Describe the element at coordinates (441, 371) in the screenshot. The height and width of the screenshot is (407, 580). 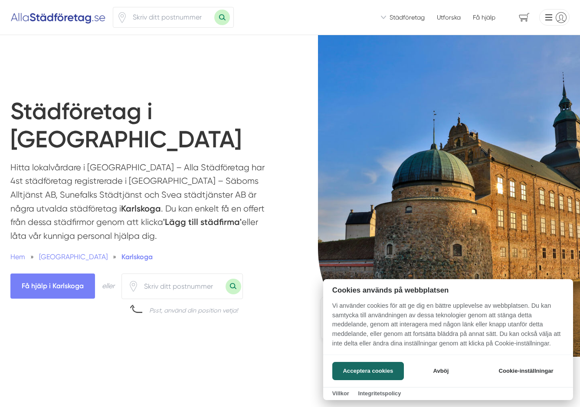
I see `button: Avböj` at that location.